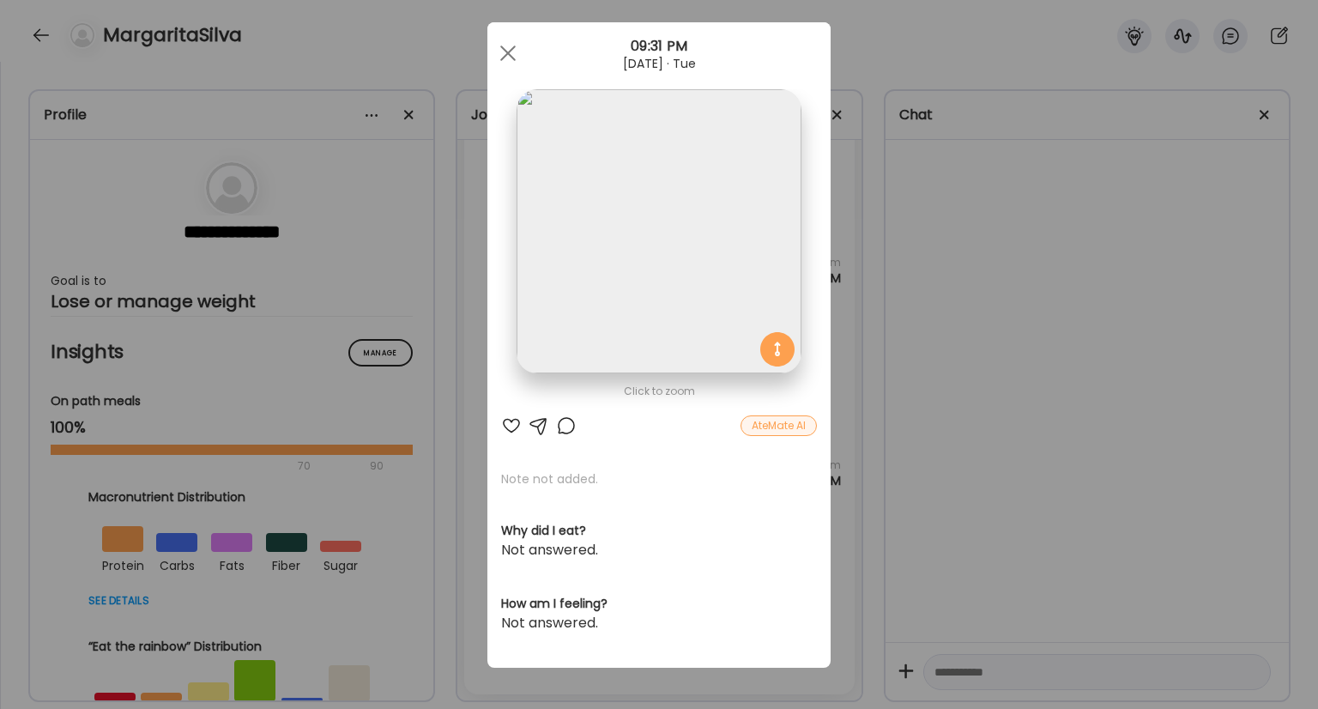  What do you see at coordinates (778, 426) in the screenshot?
I see `div: AteMate AI` at bounding box center [778, 426].